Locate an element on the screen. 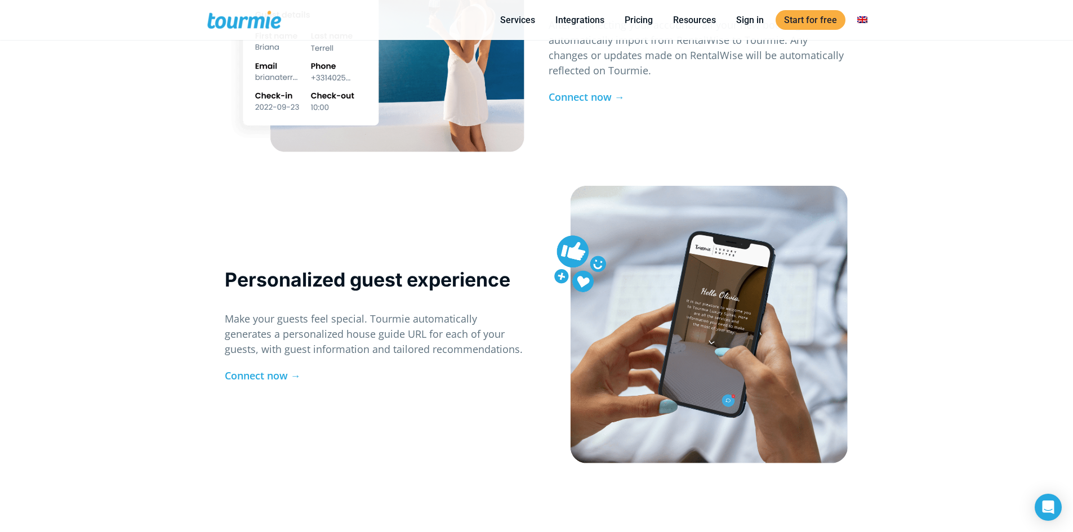 This screenshot has width=1073, height=532. div: Open Intercom Messenger is located at coordinates (1048, 507).